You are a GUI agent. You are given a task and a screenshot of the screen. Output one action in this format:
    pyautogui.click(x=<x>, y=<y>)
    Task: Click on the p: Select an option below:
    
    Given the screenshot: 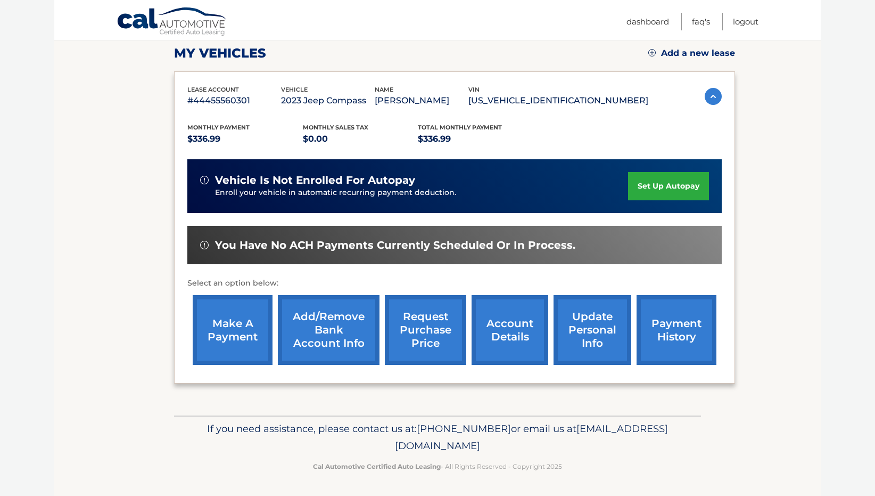 What is the action you would take?
    pyautogui.click(x=455, y=283)
    